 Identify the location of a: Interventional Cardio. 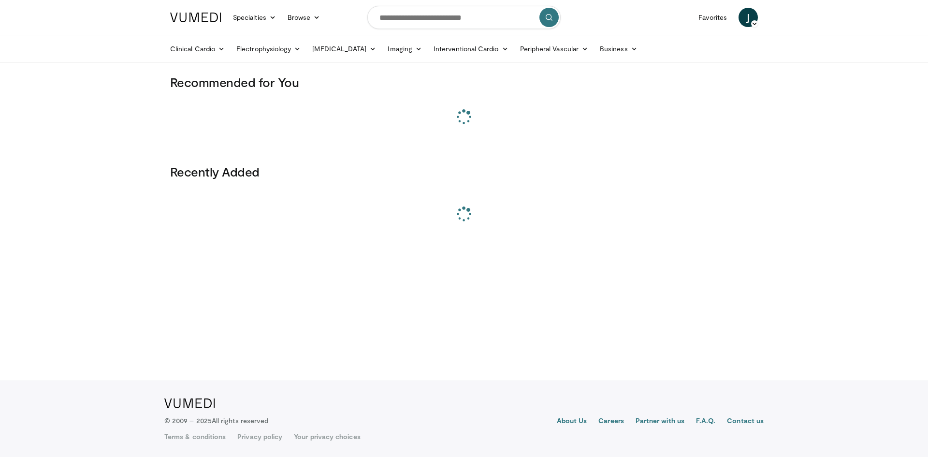
(471, 49).